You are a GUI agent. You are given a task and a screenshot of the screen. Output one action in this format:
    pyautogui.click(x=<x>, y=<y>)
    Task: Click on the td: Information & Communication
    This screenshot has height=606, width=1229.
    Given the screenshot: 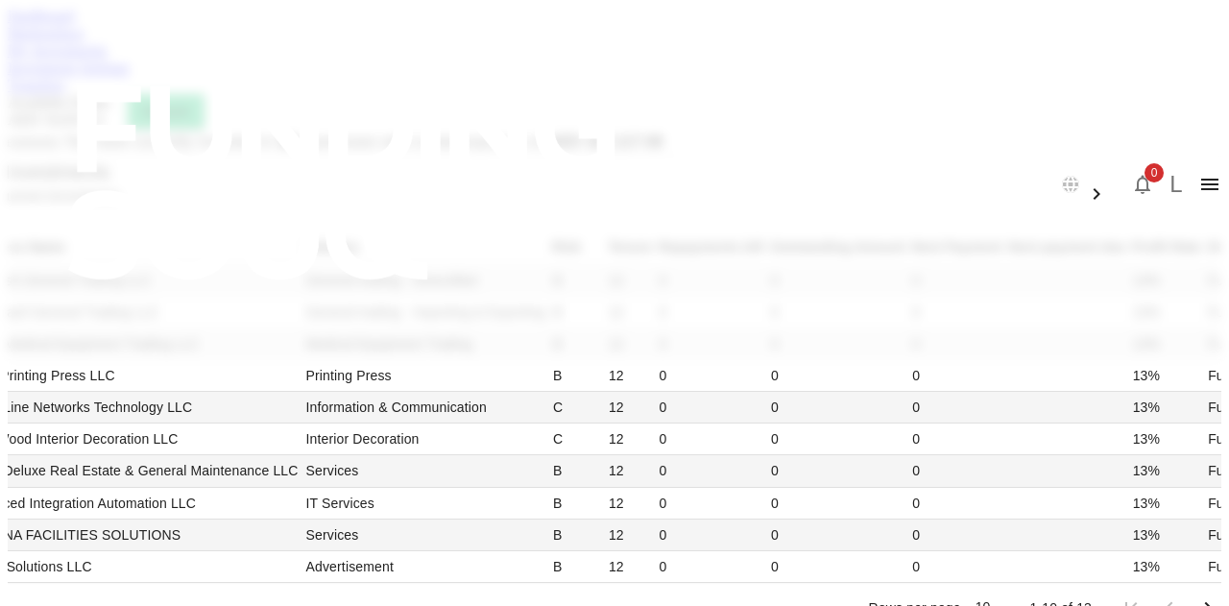 What is the action you would take?
    pyautogui.click(x=425, y=407)
    